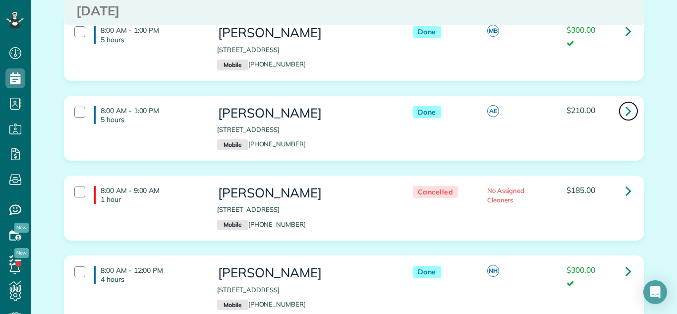  Describe the element at coordinates (493, 31) in the screenshot. I see `span: MB` at that location.